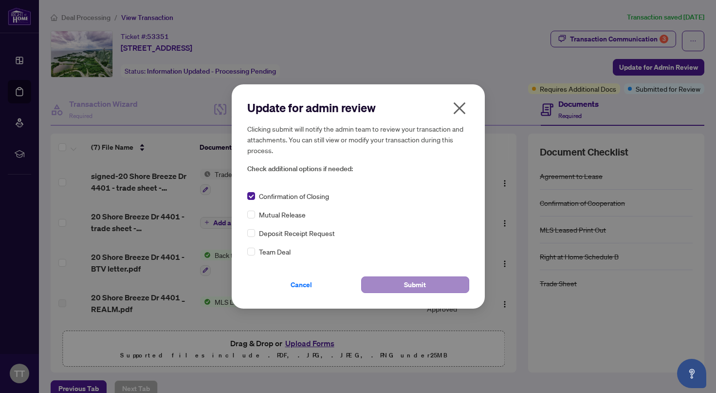 This screenshot has height=393, width=716. I want to click on h5: Clicking submit will notify the admin team to review your transaction and attachments. You can st..., so click(358, 139).